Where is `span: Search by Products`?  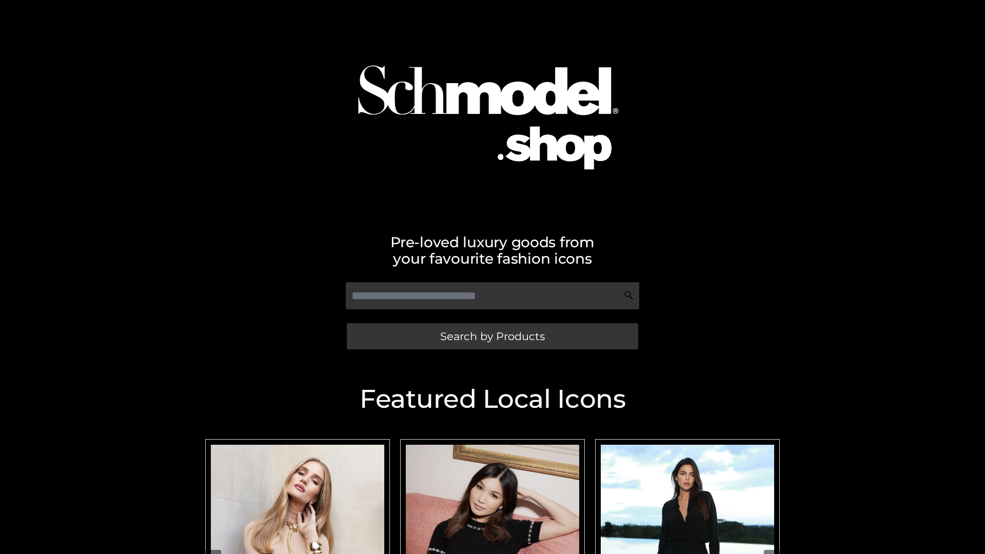
span: Search by Products is located at coordinates (492, 336).